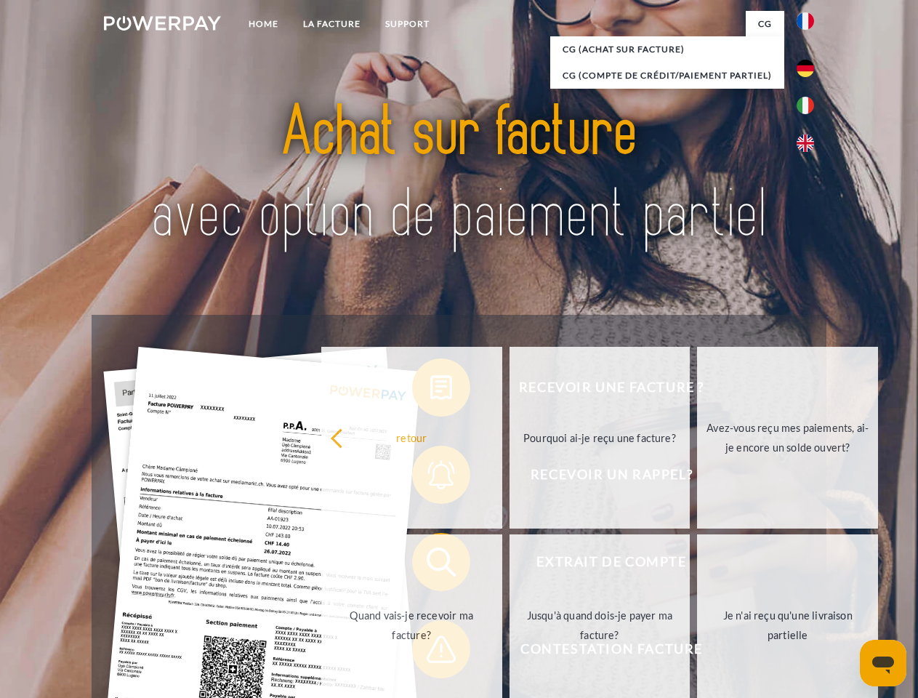 The image size is (918, 698). I want to click on img: fr, so click(805, 21).